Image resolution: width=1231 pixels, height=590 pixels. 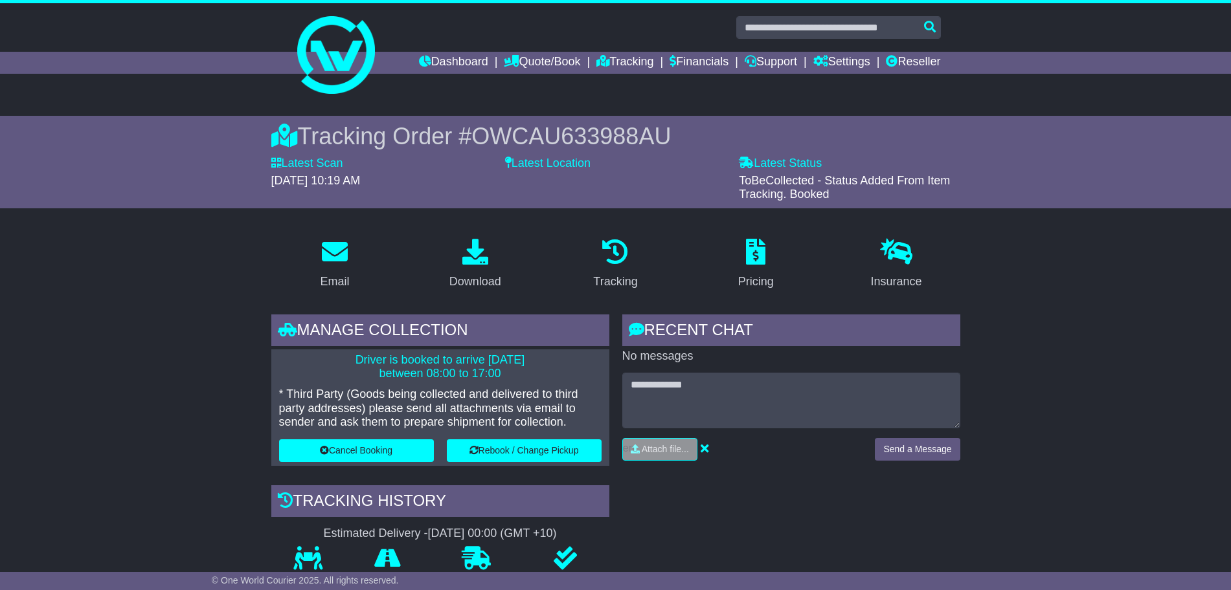 I want to click on label: Latest Location, so click(x=548, y=164).